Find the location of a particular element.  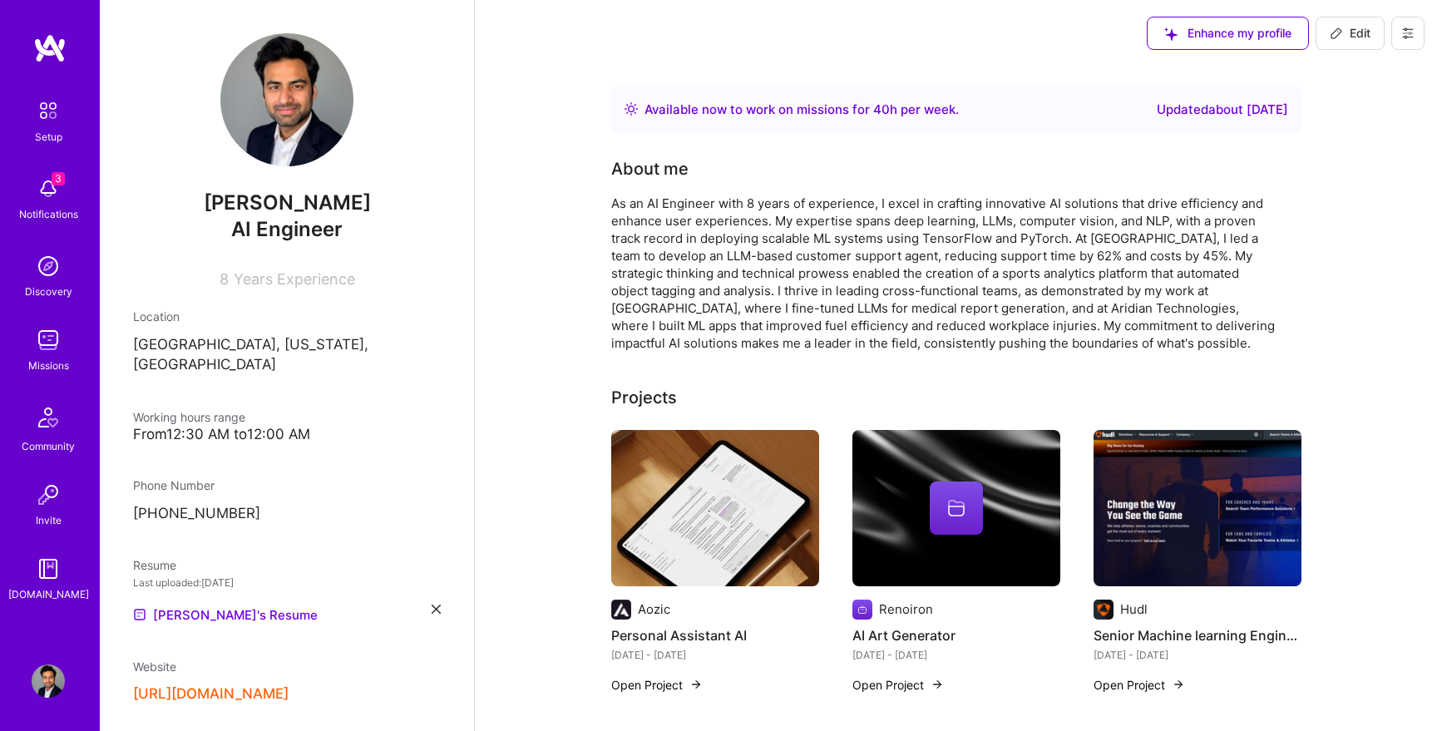

div: Notifications is located at coordinates (48, 214).